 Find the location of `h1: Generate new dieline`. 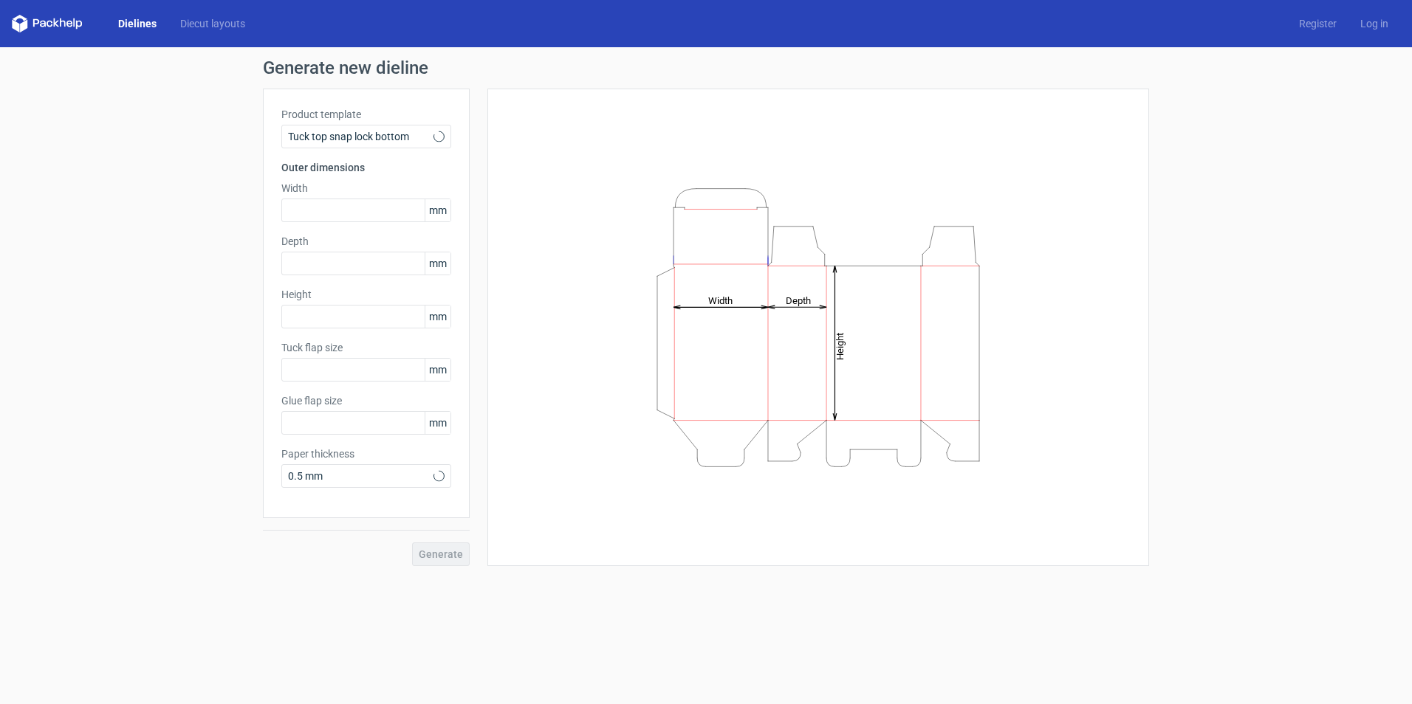

h1: Generate new dieline is located at coordinates (706, 68).